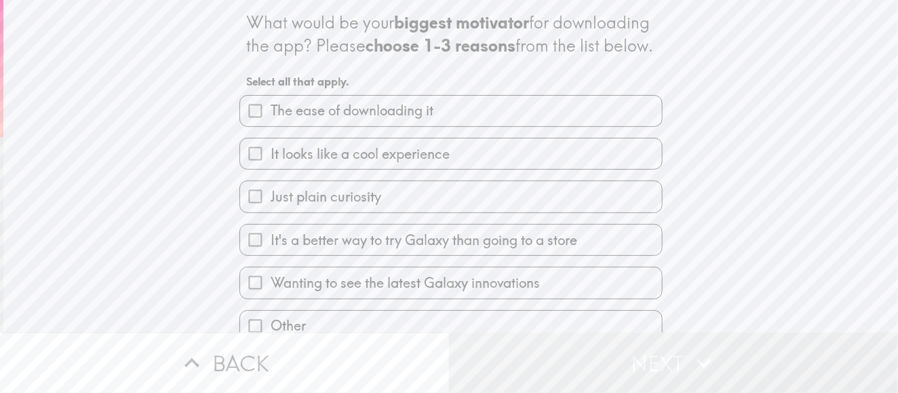 This screenshot has width=898, height=393. Describe the element at coordinates (674, 362) in the screenshot. I see `button: Next` at that location.